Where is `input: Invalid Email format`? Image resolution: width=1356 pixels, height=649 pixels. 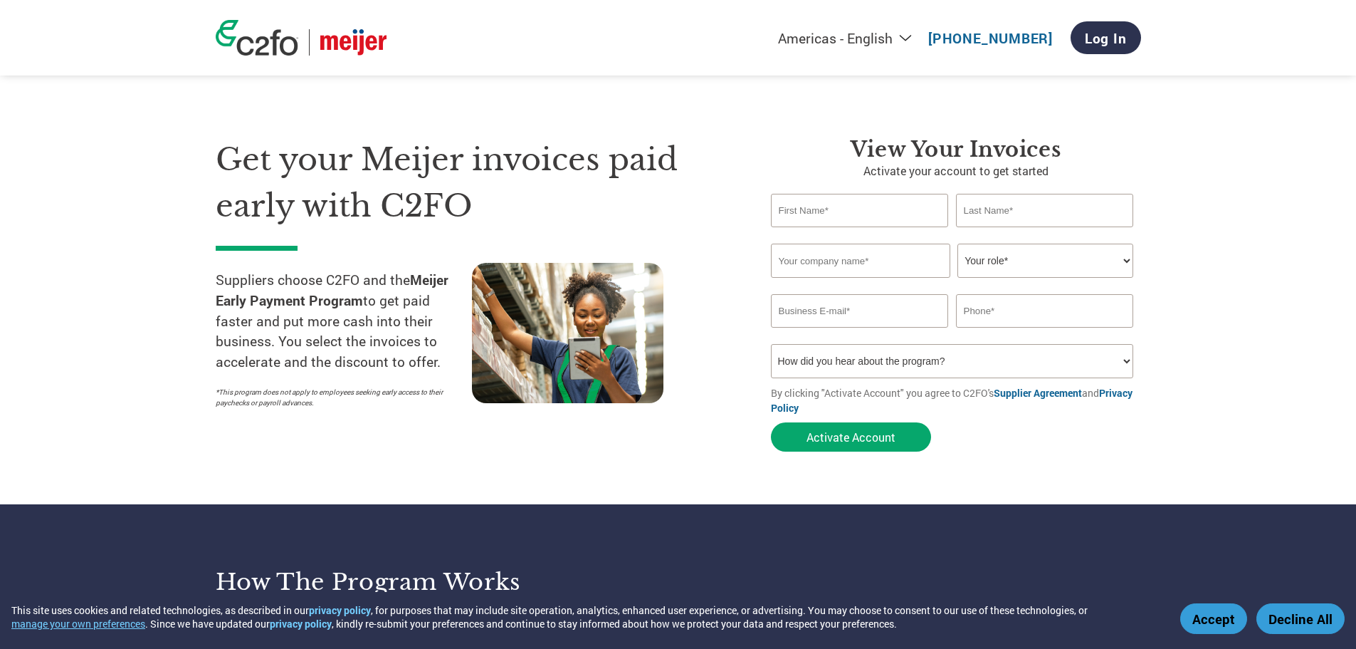 input: Invalid Email format is located at coordinates (860, 310).